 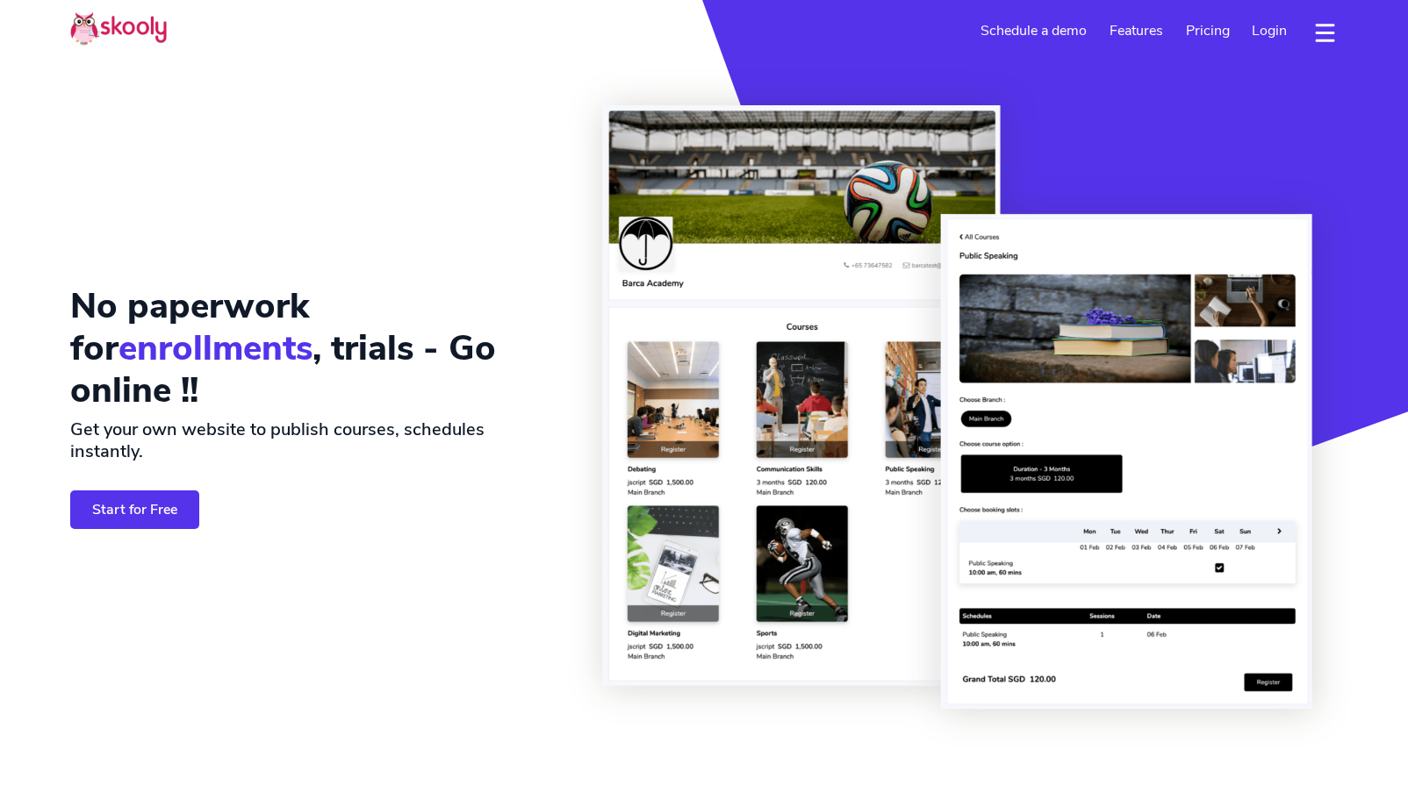 What do you see at coordinates (215, 348) in the screenshot?
I see `span: enrollments` at bounding box center [215, 348].